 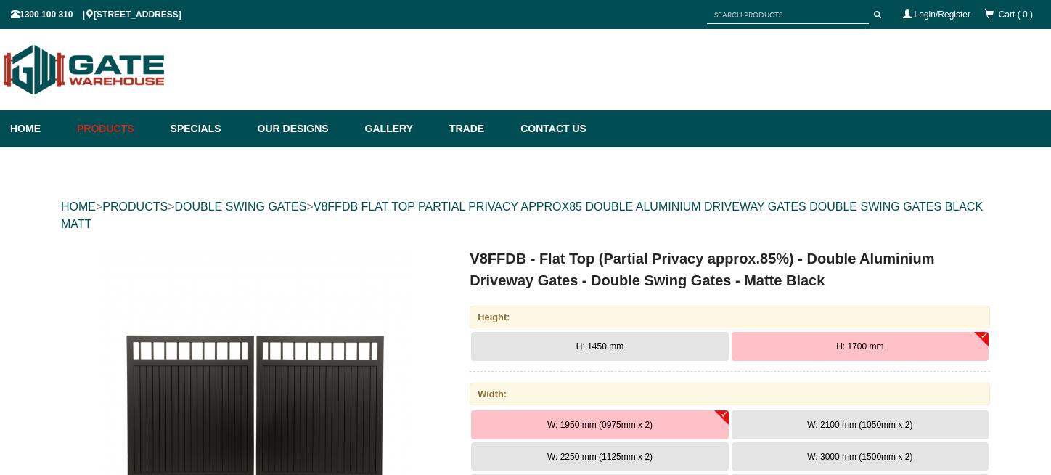 I want to click on span: H: 1450 mm, so click(x=600, y=346).